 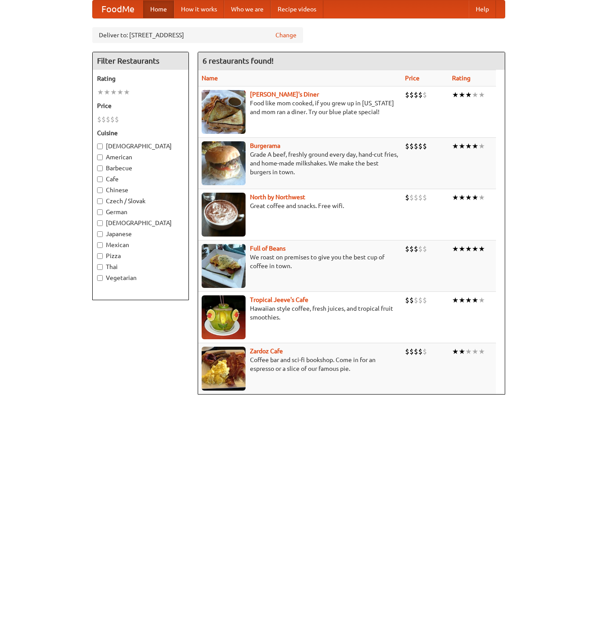 I want to click on input: Cafe, so click(x=100, y=179).